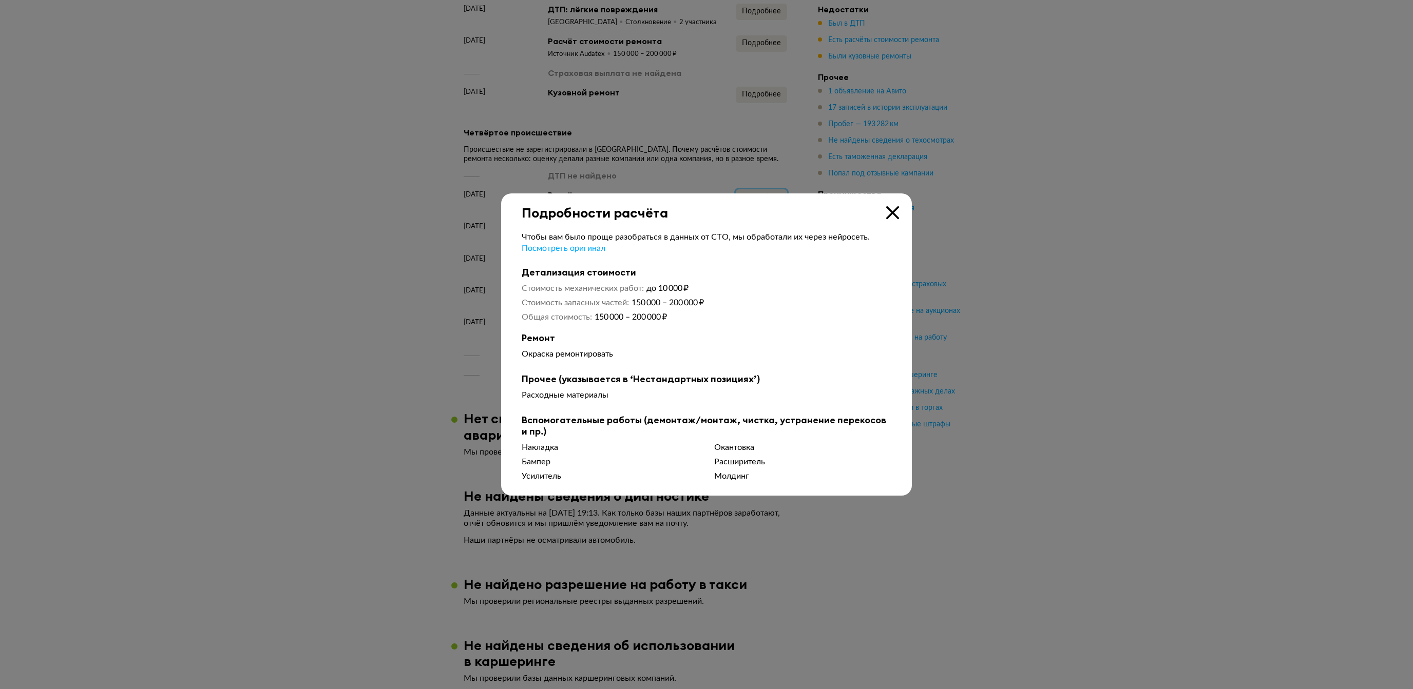 This screenshot has height=689, width=1413. I want to click on dt: Стоимость механических работ, so click(583, 288).